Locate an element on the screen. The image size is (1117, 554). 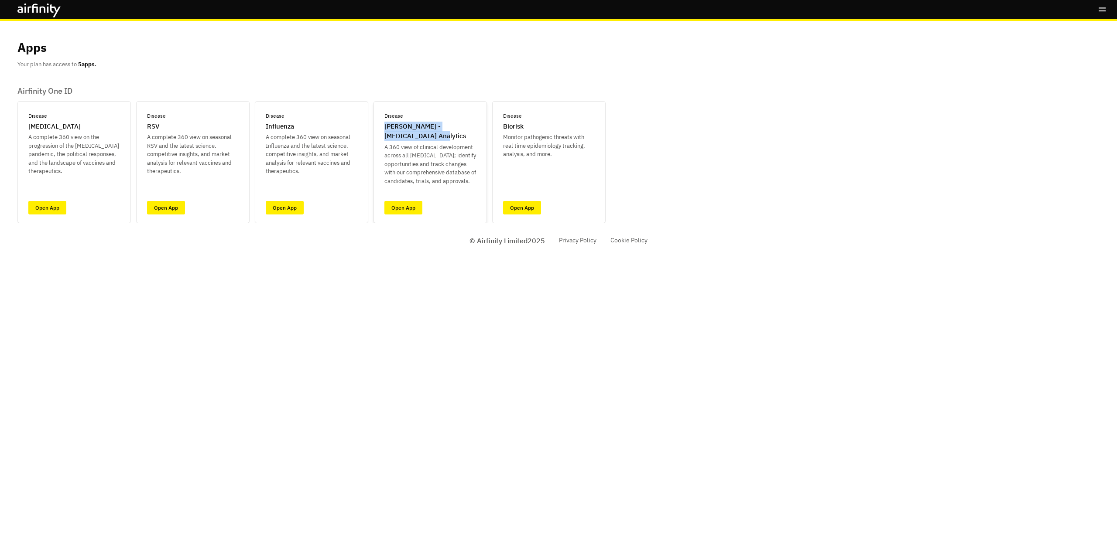
b: 5 apps. is located at coordinates (87, 64).